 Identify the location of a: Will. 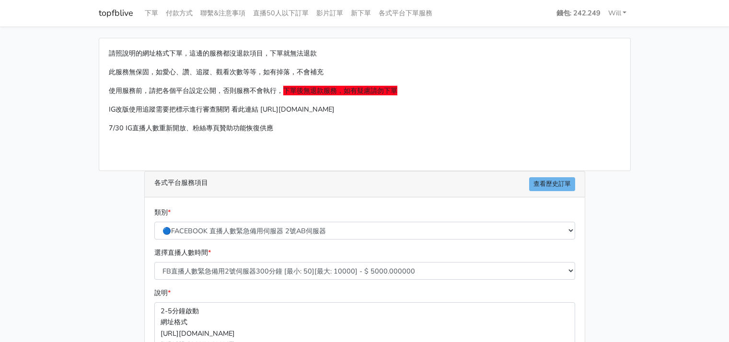
(617, 13).